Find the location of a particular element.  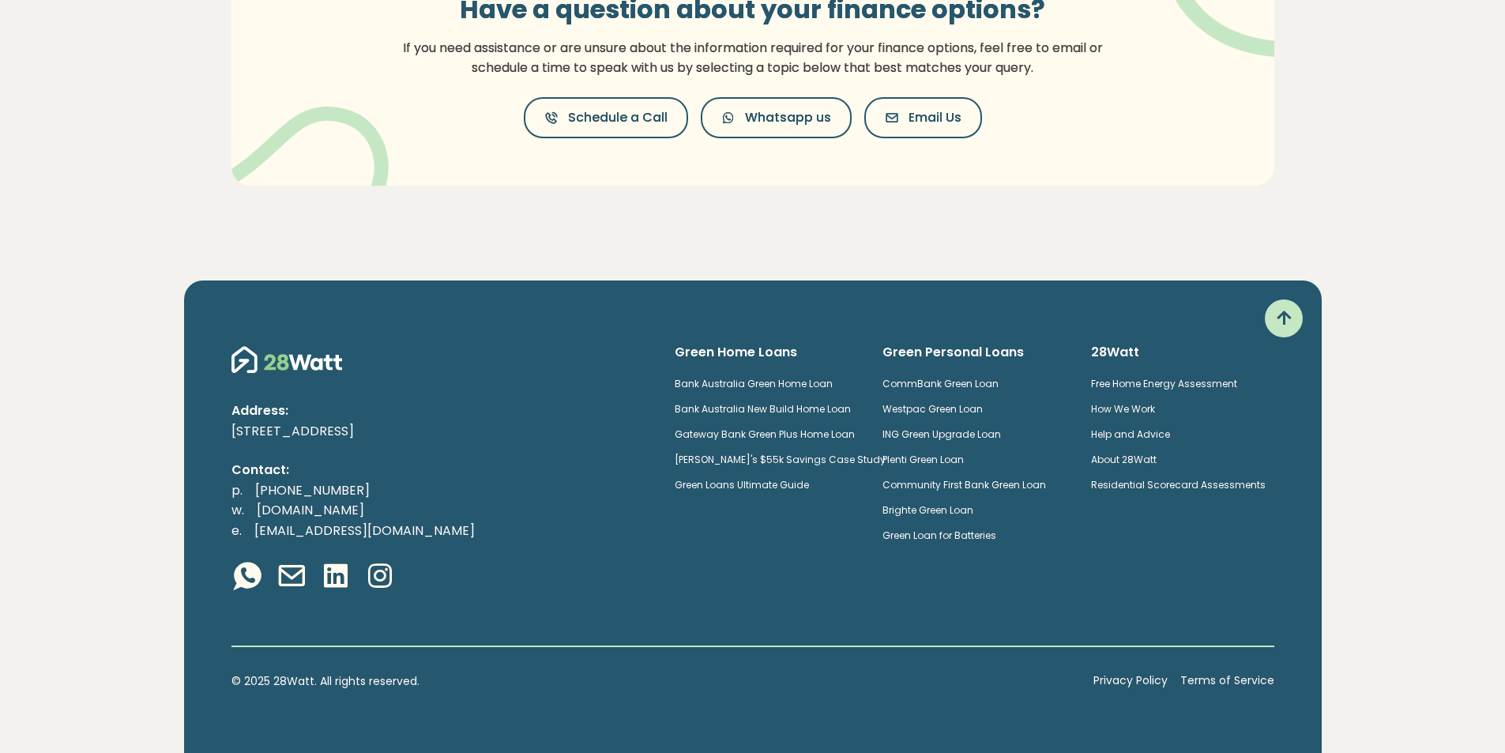

span: Email Us is located at coordinates (935, 118).